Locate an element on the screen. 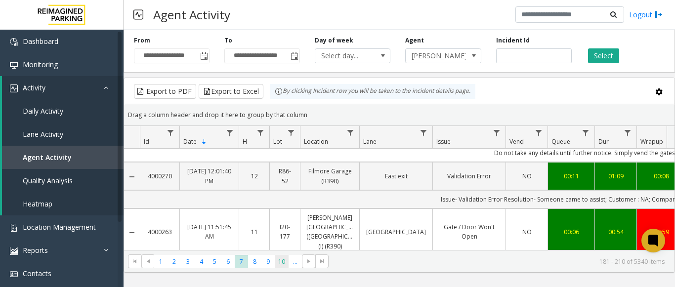  div: 00:54 is located at coordinates (616, 232).